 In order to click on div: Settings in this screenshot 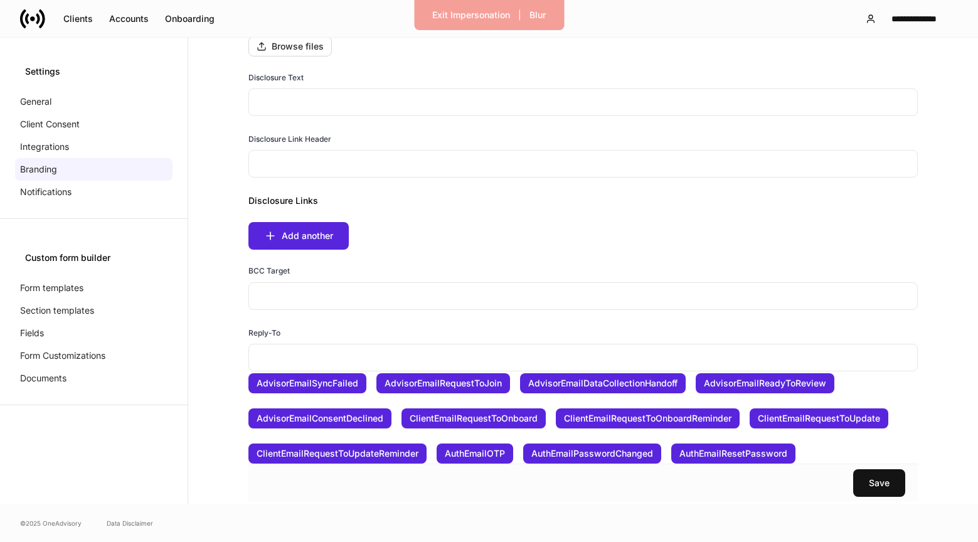, I will do `click(93, 71)`.